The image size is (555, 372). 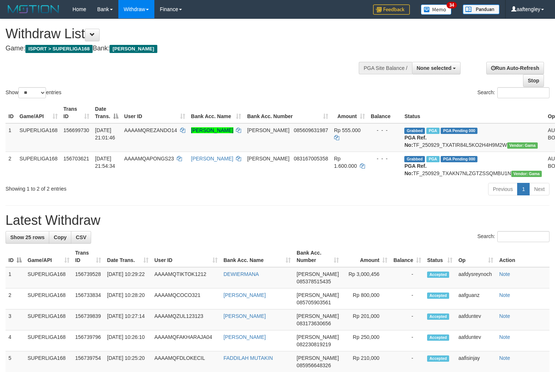 I want to click on span: Copy 085705903561 to clipboard, so click(x=314, y=302).